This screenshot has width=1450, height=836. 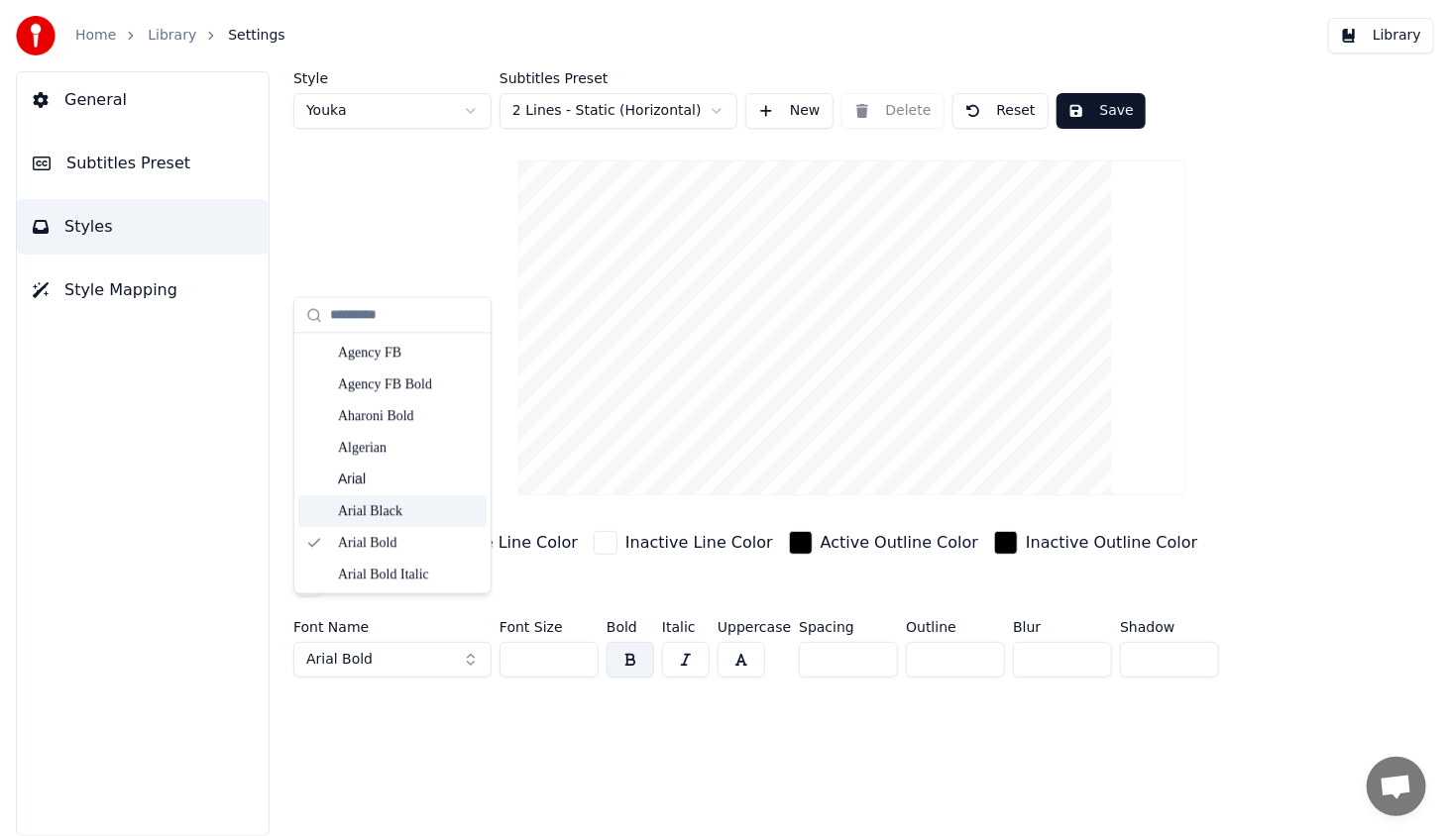 I want to click on div: Algerian, so click(x=408, y=448).